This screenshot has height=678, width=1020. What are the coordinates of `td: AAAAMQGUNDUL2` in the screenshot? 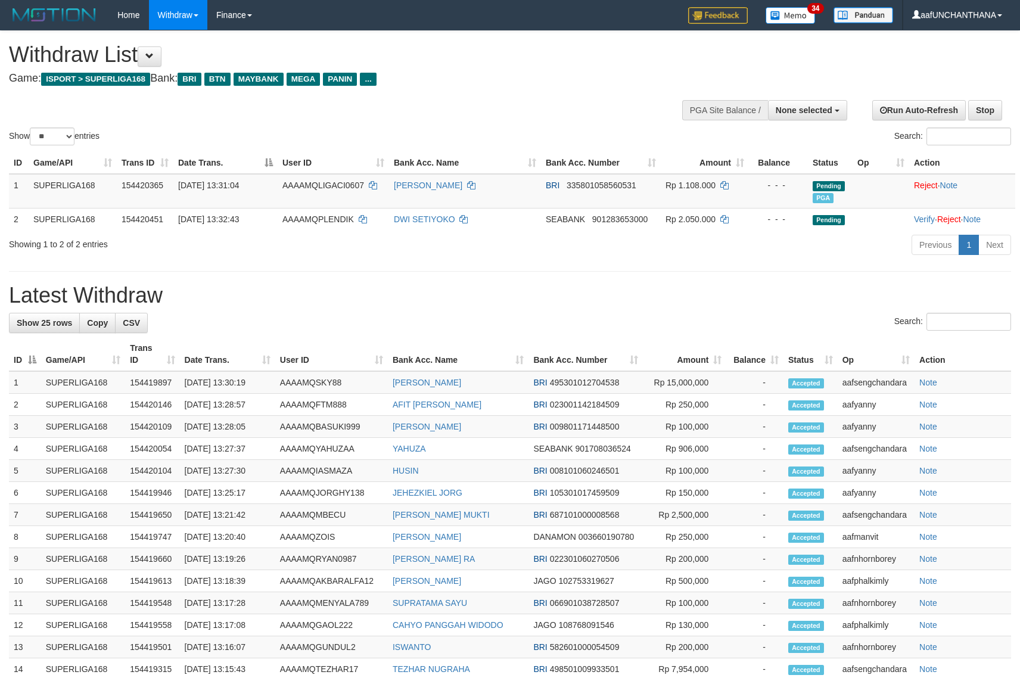 It's located at (331, 647).